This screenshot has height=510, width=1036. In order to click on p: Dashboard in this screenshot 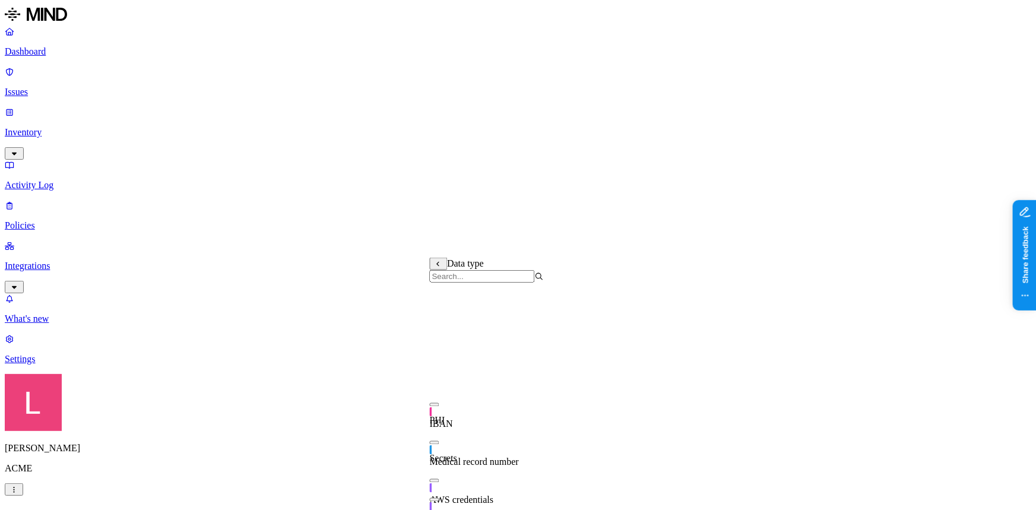, I will do `click(518, 52)`.